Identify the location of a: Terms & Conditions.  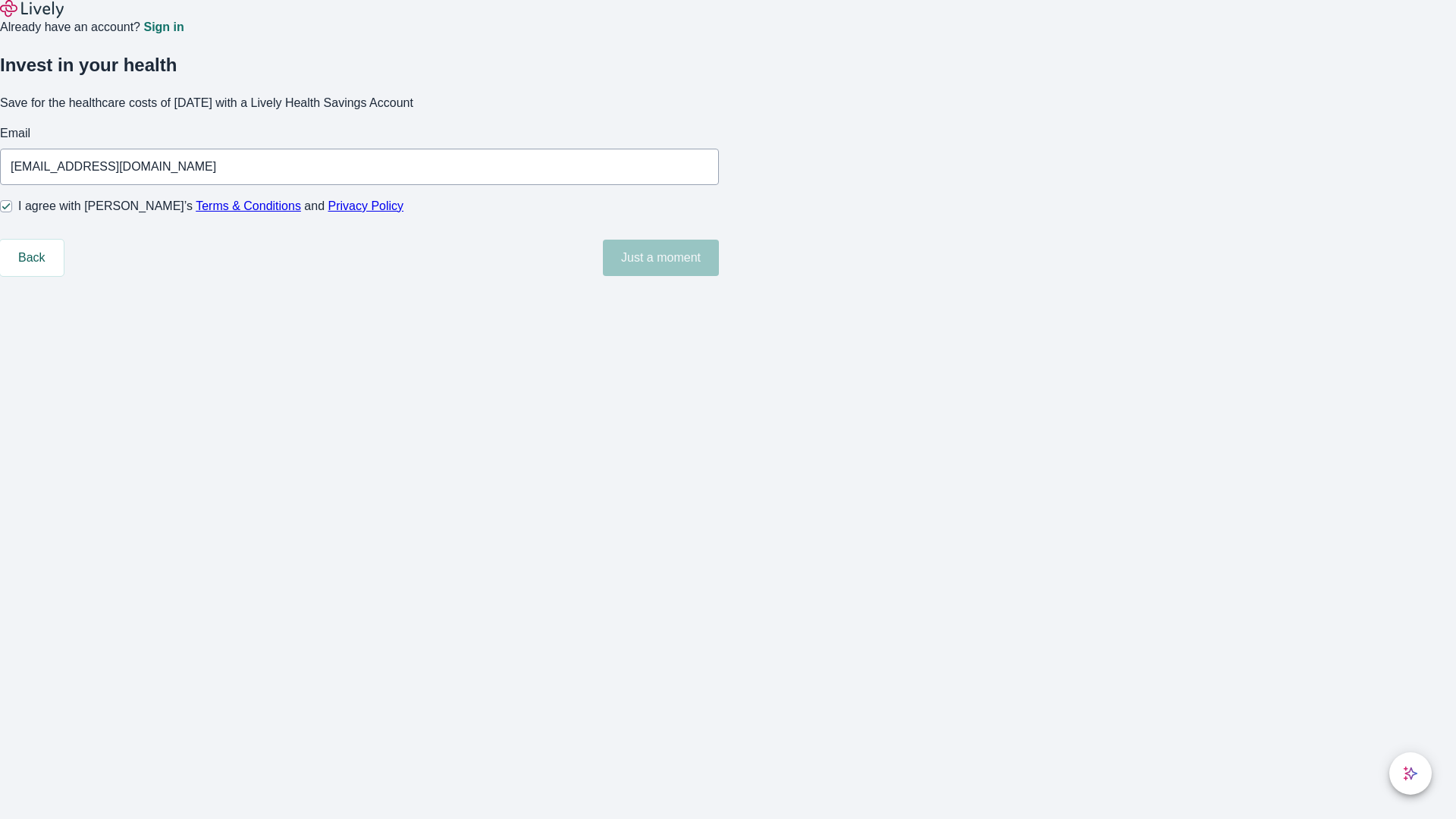
(248, 206).